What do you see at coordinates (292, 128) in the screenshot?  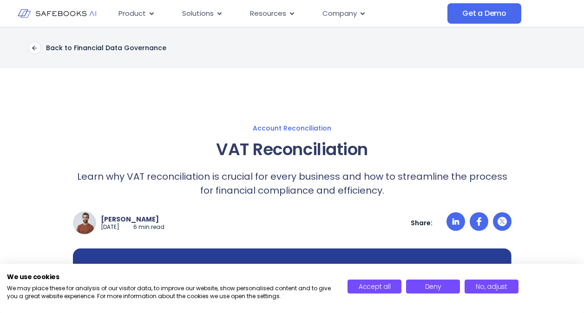 I see `a: Account Reconciliation` at bounding box center [292, 128].